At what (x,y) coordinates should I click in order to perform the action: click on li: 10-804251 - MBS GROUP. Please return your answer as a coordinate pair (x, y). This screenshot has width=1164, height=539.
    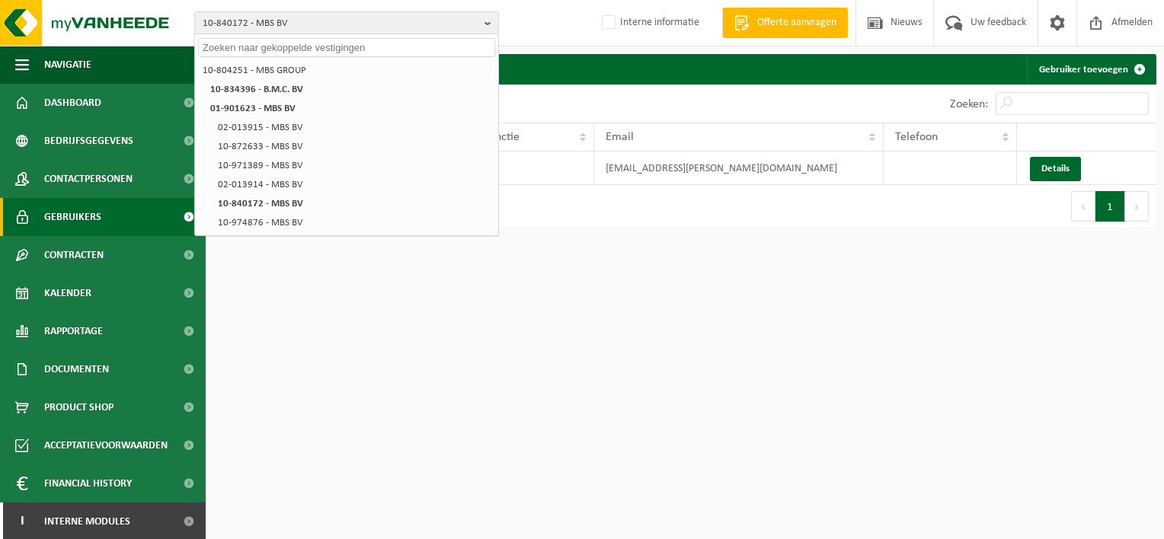
    Looking at the image, I should click on (347, 70).